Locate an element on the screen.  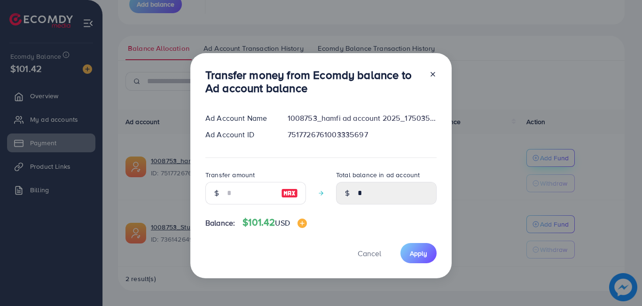
h3: Transfer money from Ecomdy balance to Ad account balance is located at coordinates (314, 82).